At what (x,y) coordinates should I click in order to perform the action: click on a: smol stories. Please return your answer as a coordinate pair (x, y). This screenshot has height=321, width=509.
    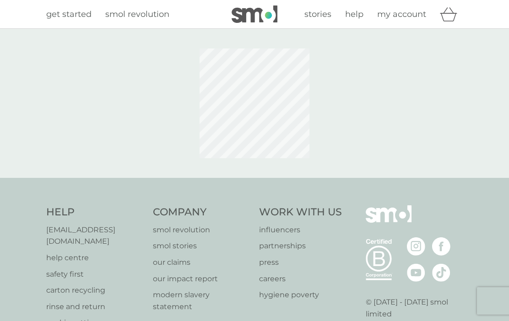
    Looking at the image, I should click on (201, 246).